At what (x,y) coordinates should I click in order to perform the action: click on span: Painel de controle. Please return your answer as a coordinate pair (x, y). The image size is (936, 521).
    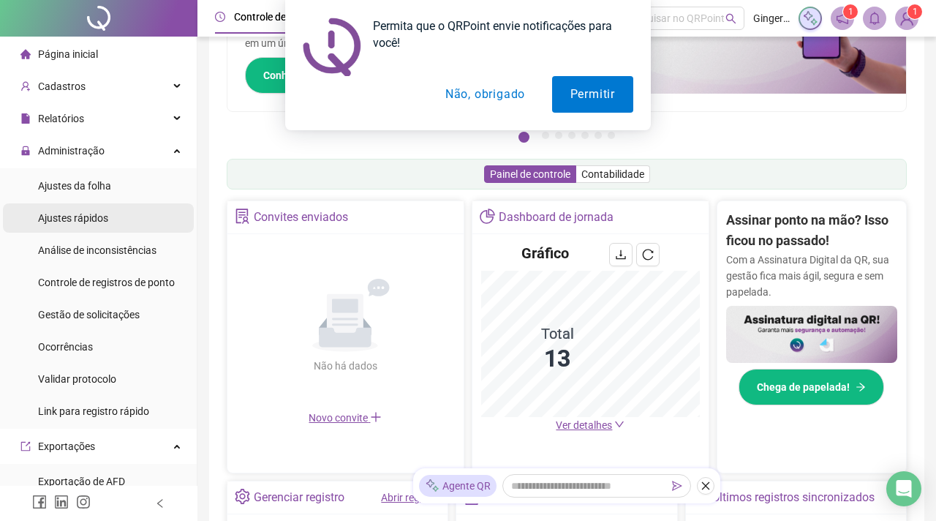
    Looking at the image, I should click on (530, 174).